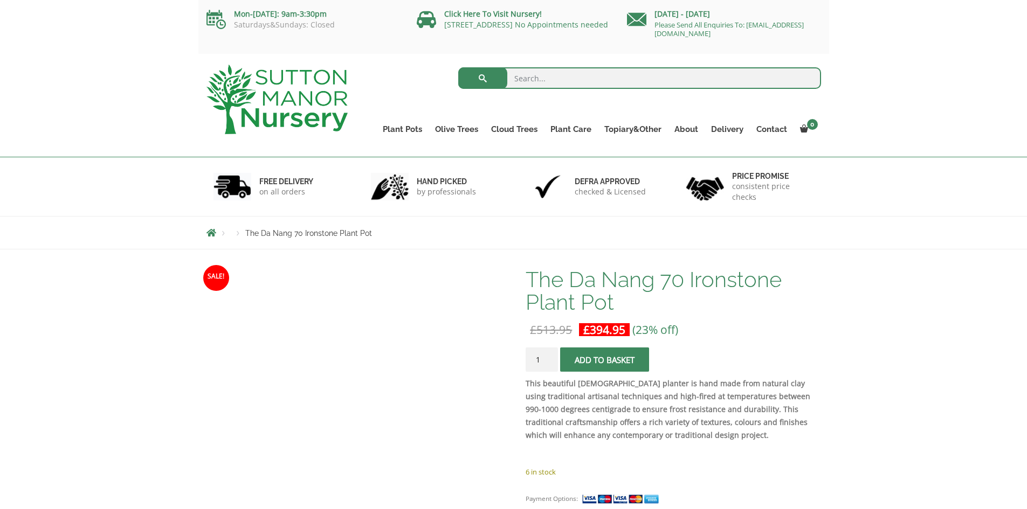 This screenshot has height=509, width=1027. I want to click on span: The Da Nang 70 Ironstone Plant Pot, so click(308, 233).